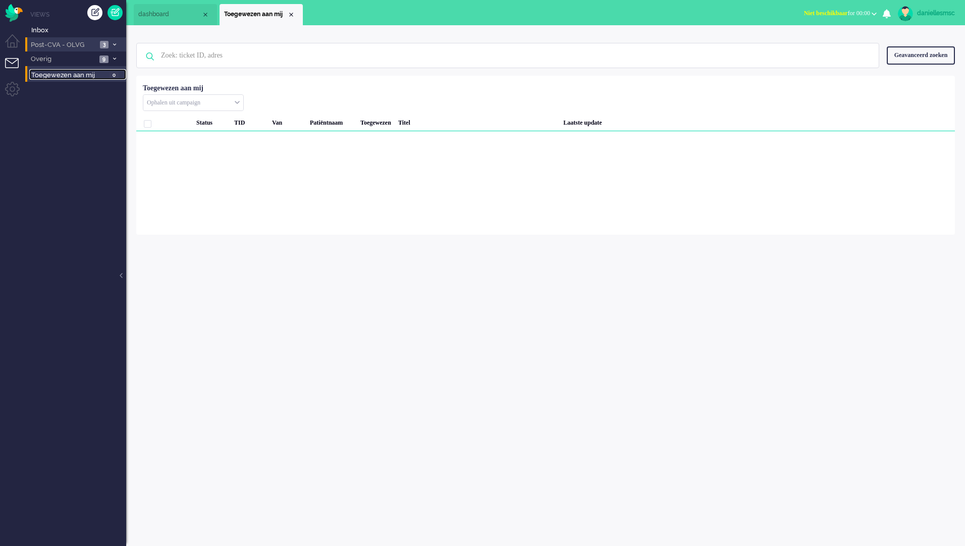 The height and width of the screenshot is (546, 965). Describe the element at coordinates (757, 121) in the screenshot. I see `div: Laatste update` at that location.